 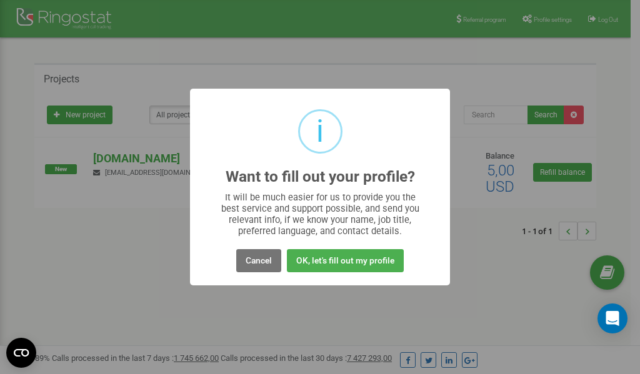 I want to click on button: Cancel, so click(x=259, y=261).